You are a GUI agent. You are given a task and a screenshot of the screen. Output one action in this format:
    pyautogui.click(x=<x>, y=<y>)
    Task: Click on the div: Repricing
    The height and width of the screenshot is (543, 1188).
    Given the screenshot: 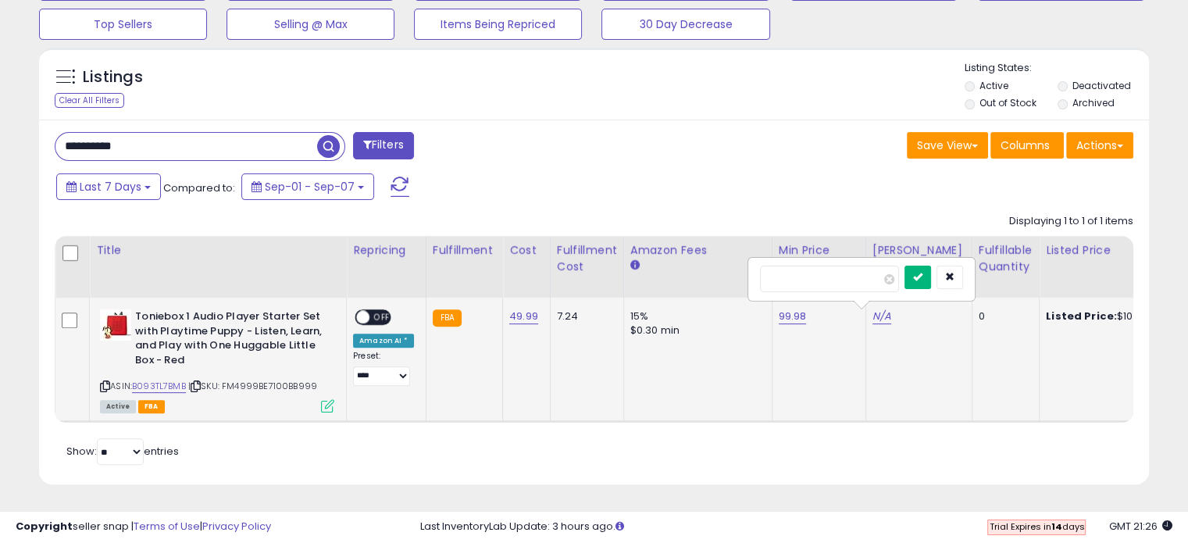 What is the action you would take?
    pyautogui.click(x=386, y=250)
    